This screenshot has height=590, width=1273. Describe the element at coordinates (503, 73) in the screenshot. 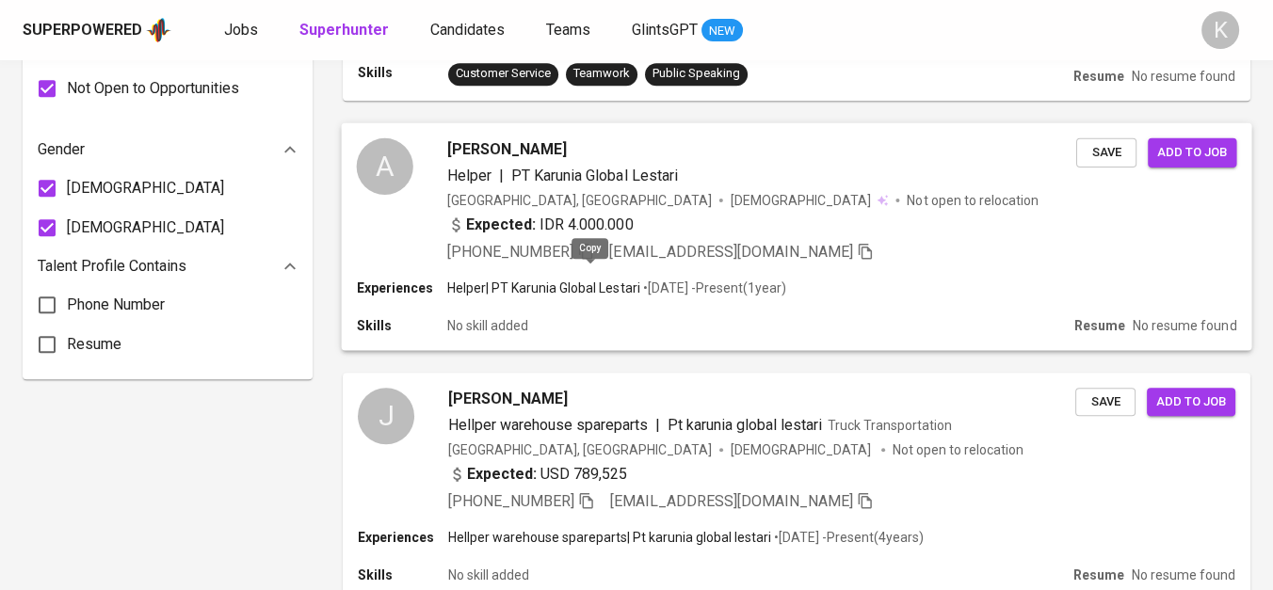

I see `div: Customer Service` at that location.